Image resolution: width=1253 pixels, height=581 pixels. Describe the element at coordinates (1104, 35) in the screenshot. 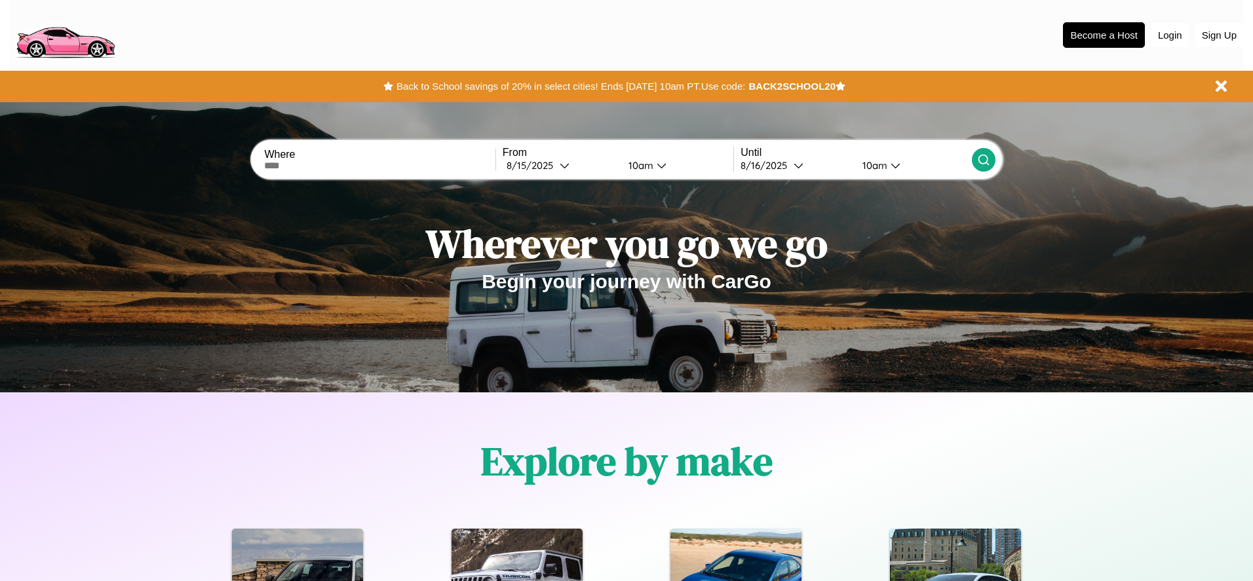

I see `button: Become a Host` at that location.